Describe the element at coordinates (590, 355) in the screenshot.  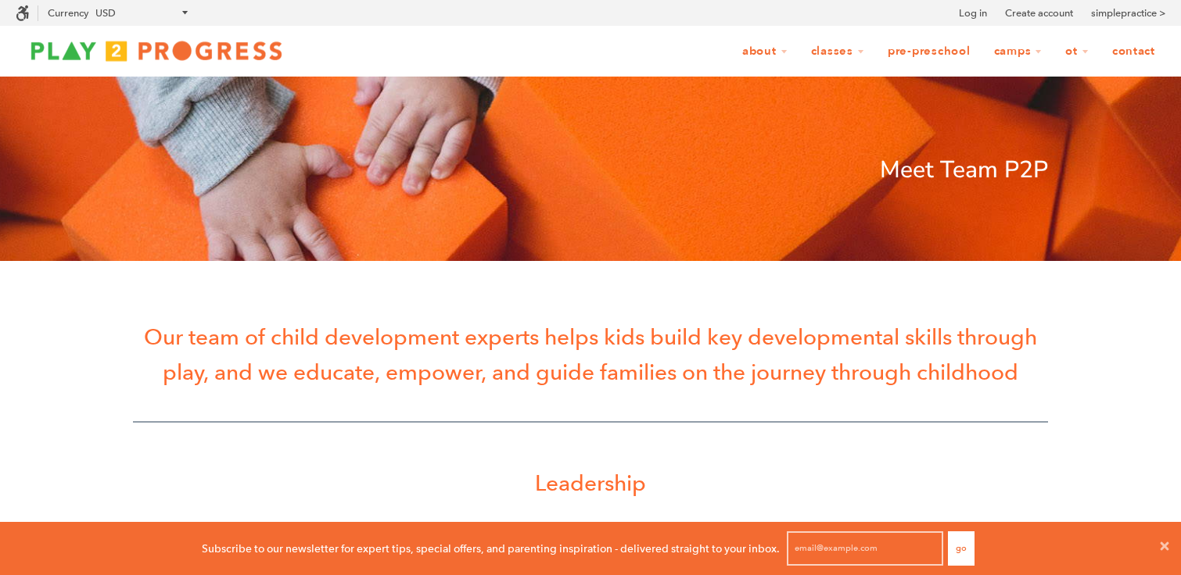
I see `p: Our team of child development experts helps kids build key developmental skills through play, and...` at that location.